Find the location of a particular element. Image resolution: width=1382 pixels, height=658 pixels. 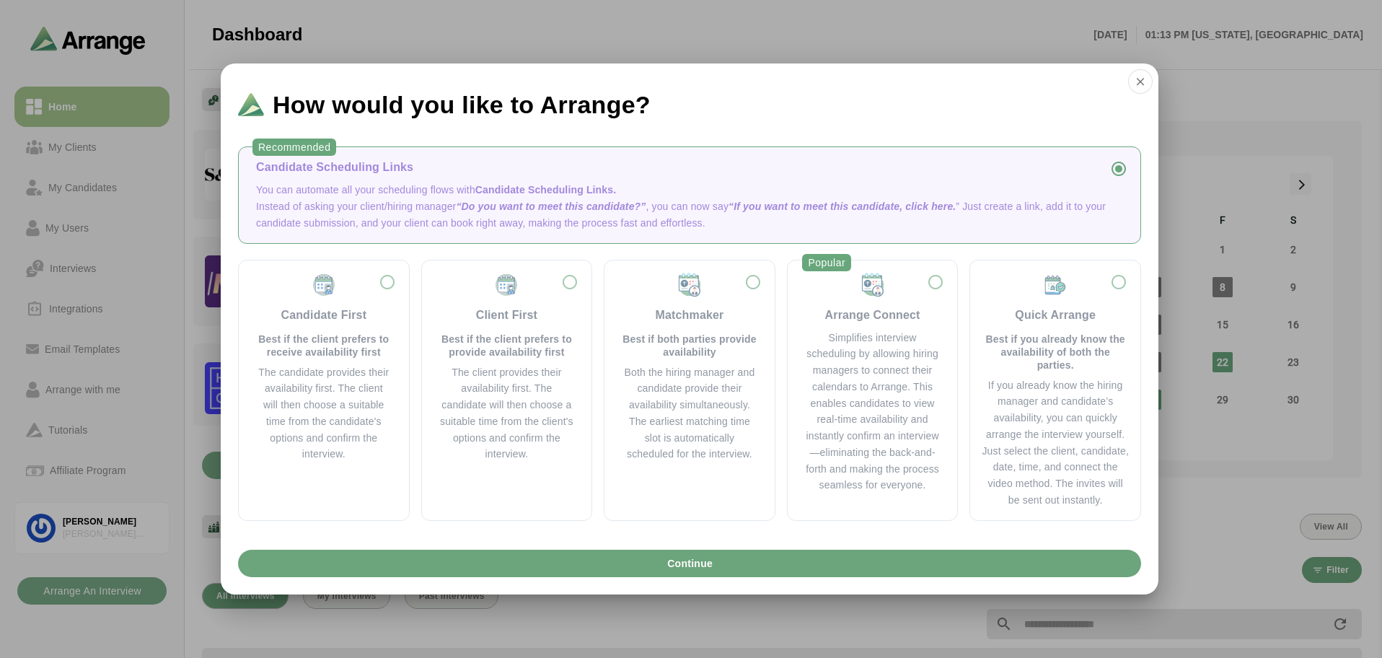

img: Client First is located at coordinates (507, 285).